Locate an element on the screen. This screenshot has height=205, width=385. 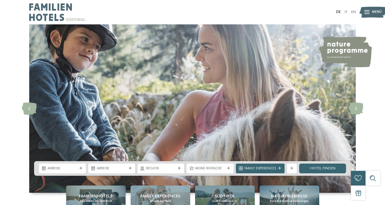
a: nature programme by Familienhotels Südtirol is located at coordinates (345, 52).